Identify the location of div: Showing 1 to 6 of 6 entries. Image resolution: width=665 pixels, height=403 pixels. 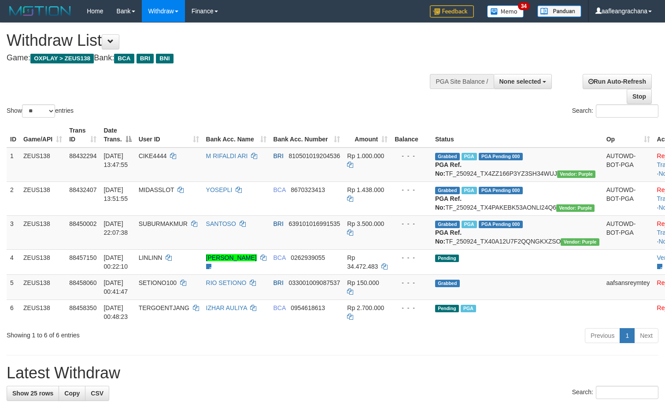
(138, 333).